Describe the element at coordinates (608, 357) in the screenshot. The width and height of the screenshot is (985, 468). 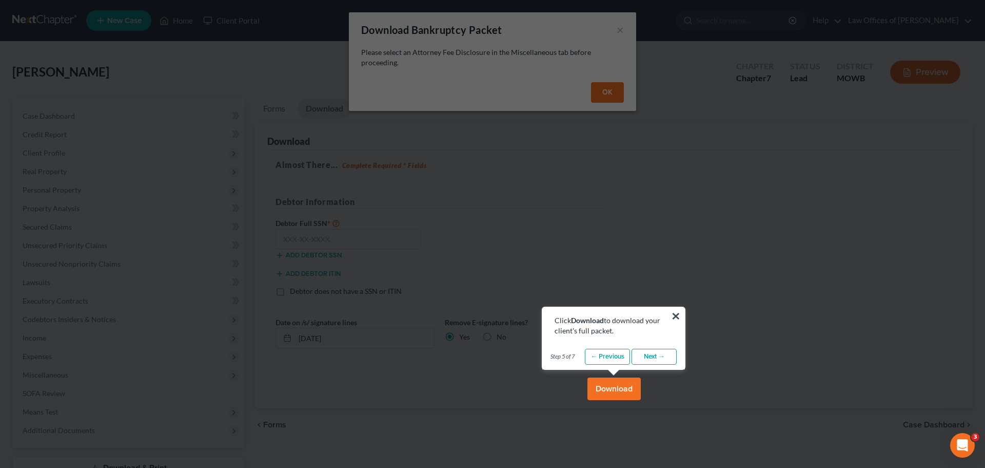
I see `a: ← Previous` at that location.